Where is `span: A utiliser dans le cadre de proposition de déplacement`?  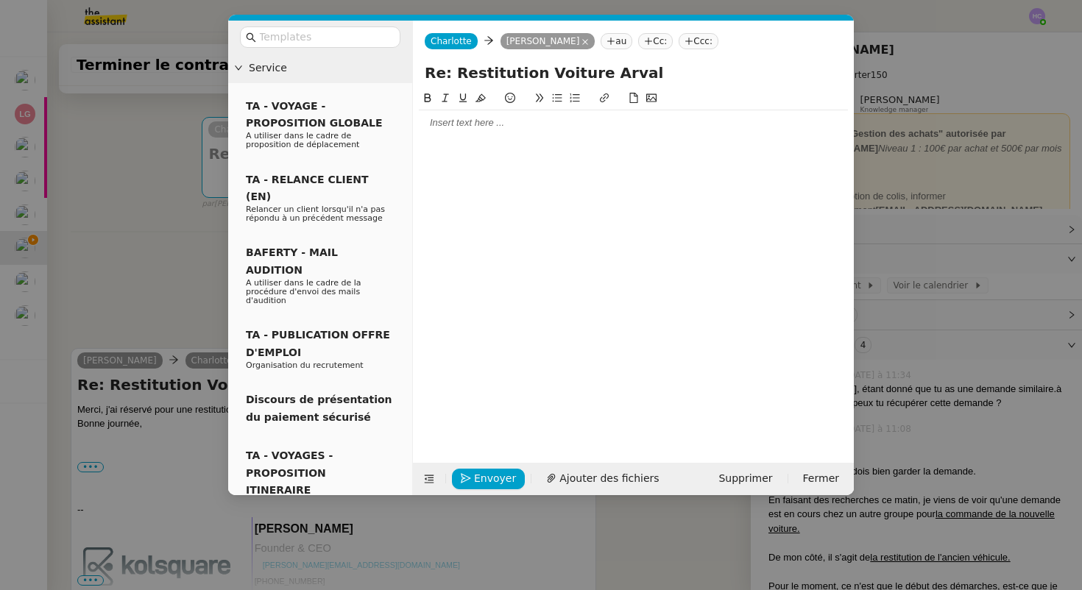 span: A utiliser dans le cadre de proposition de déplacement is located at coordinates (303, 140).